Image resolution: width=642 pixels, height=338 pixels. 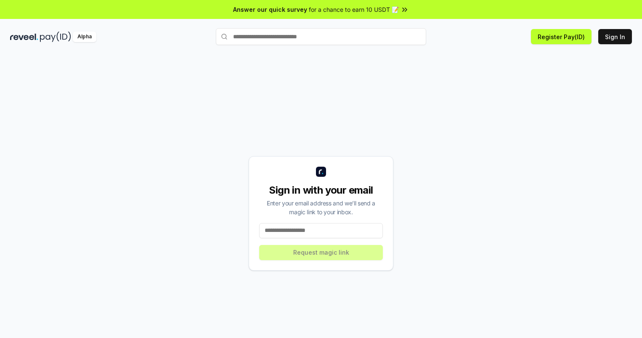 What do you see at coordinates (85, 37) in the screenshot?
I see `div: Alpha` at bounding box center [85, 37].